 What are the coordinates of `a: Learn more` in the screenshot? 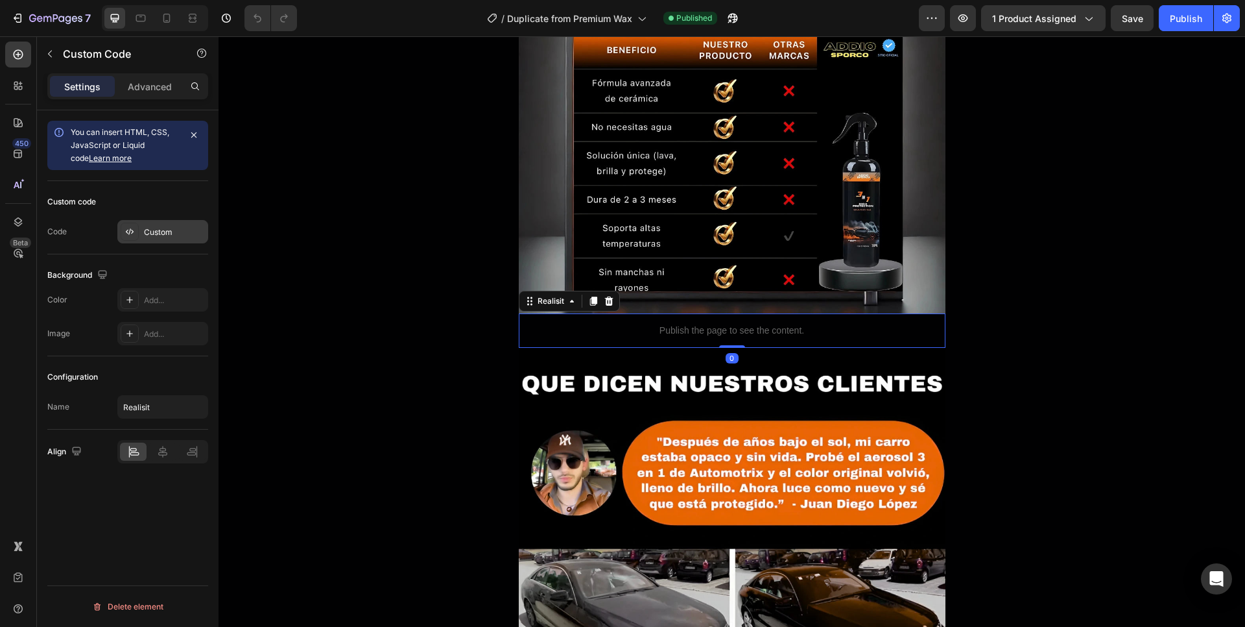 It's located at (110, 158).